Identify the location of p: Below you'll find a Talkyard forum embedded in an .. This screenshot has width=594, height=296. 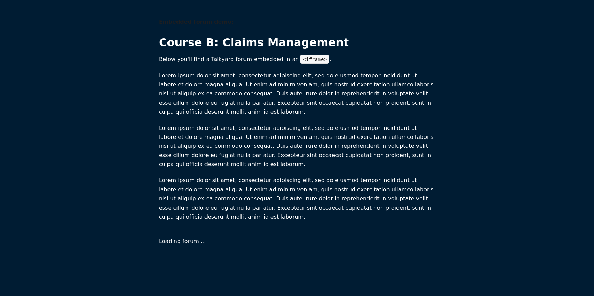
(297, 59).